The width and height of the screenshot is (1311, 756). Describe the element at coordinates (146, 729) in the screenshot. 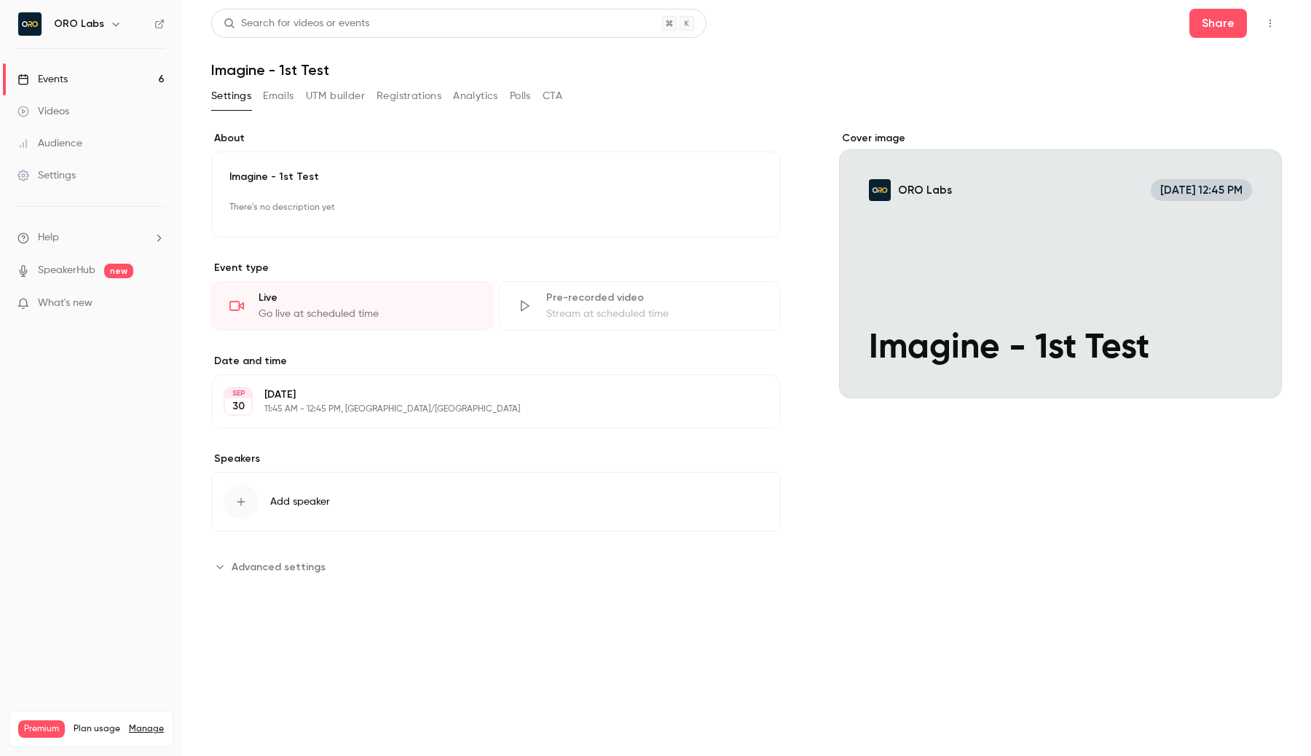

I see `a: Manage` at that location.